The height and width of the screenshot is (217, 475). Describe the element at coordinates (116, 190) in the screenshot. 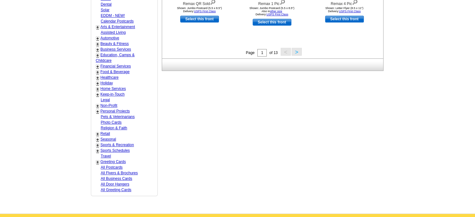

I see `a: All Greeting Cards` at that location.